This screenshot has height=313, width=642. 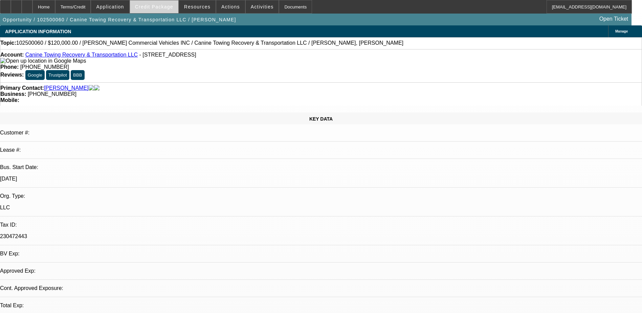 I want to click on img: linkedin-icon.png, so click(x=97, y=88).